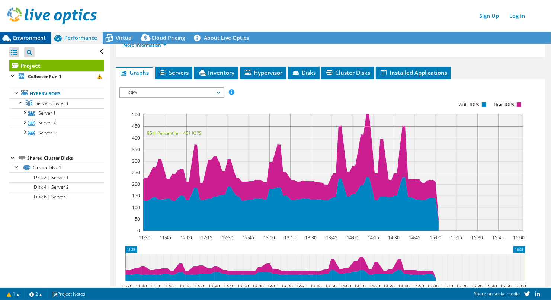  Describe the element at coordinates (136, 172) in the screenshot. I see `text: 250` at that location.